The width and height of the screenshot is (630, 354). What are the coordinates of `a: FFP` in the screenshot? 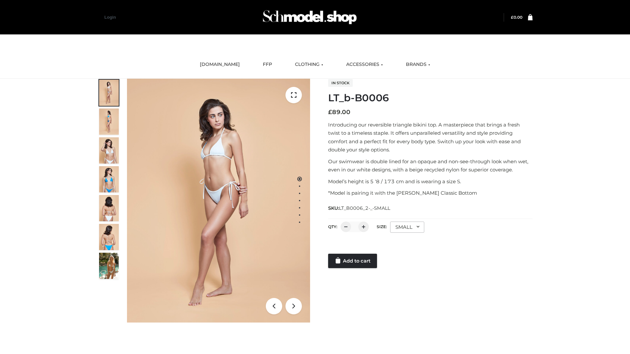 It's located at (267, 65).